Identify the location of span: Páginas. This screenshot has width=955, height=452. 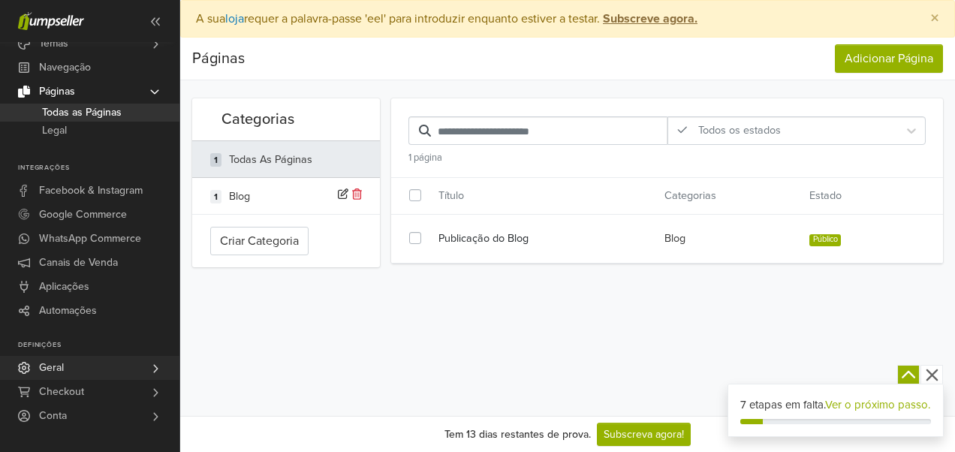
(57, 92).